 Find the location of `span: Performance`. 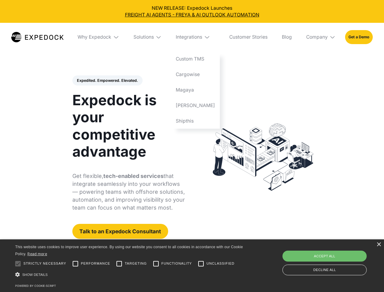

span: Performance is located at coordinates (95, 263).